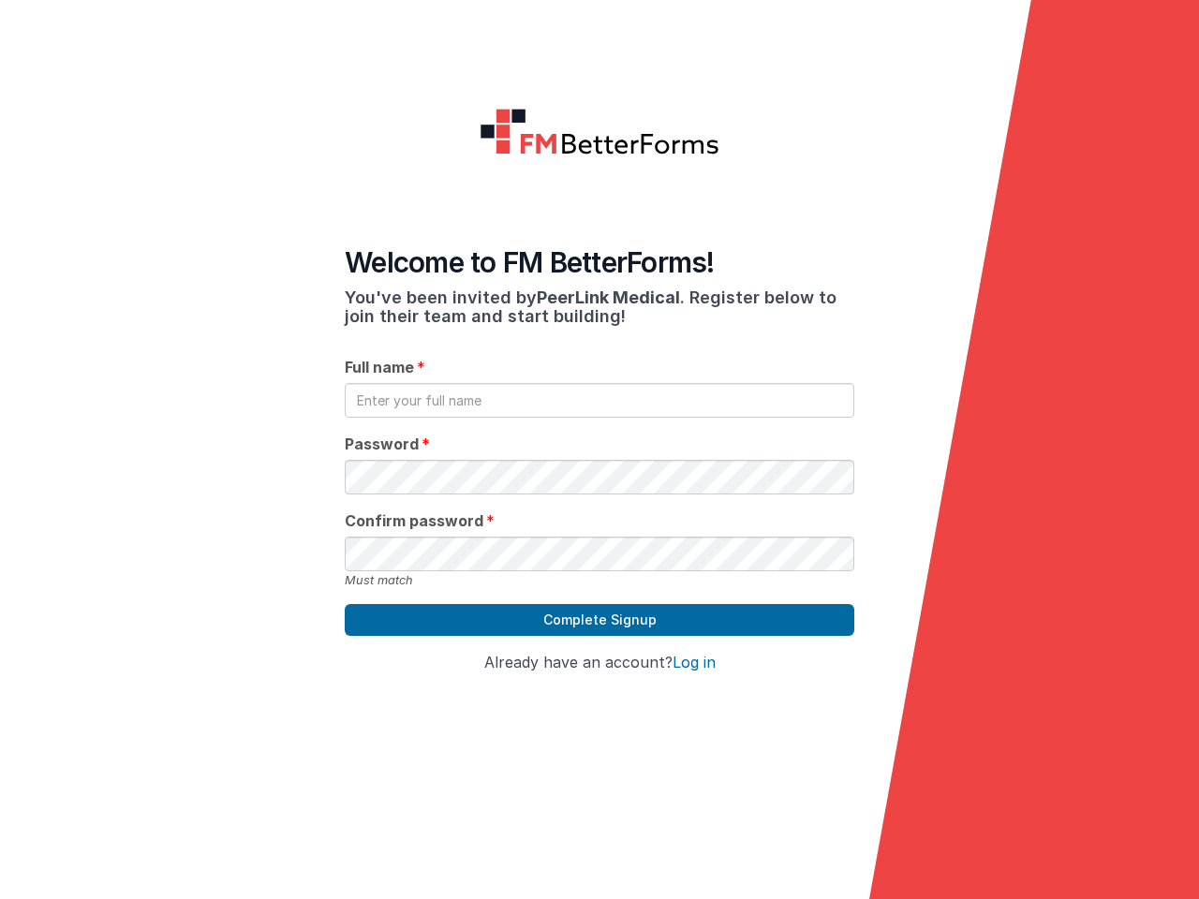  What do you see at coordinates (694, 663) in the screenshot?
I see `button: Log in` at bounding box center [694, 663].